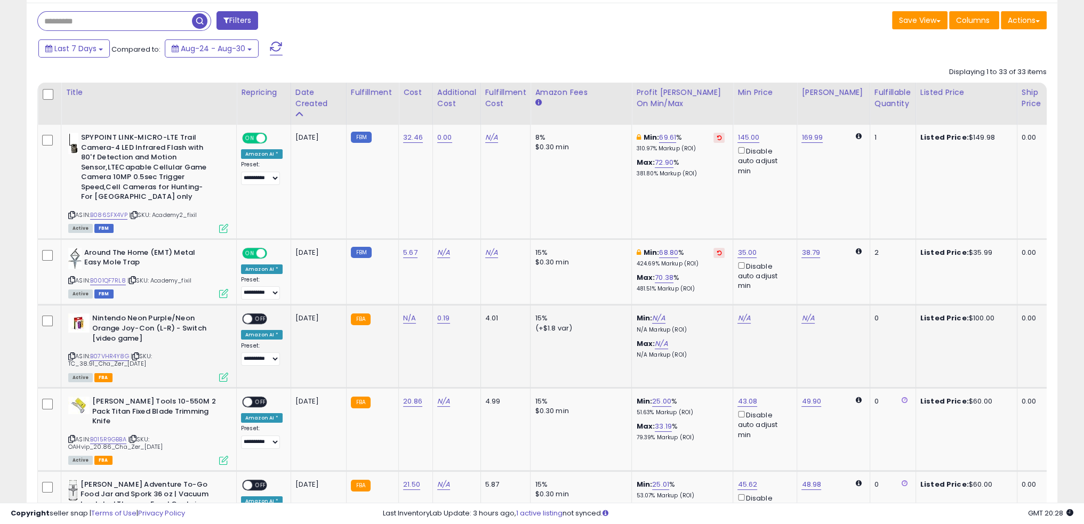 Image resolution: width=1084 pixels, height=524 pixels. What do you see at coordinates (891, 253) in the screenshot?
I see `div: 2` at bounding box center [891, 253].